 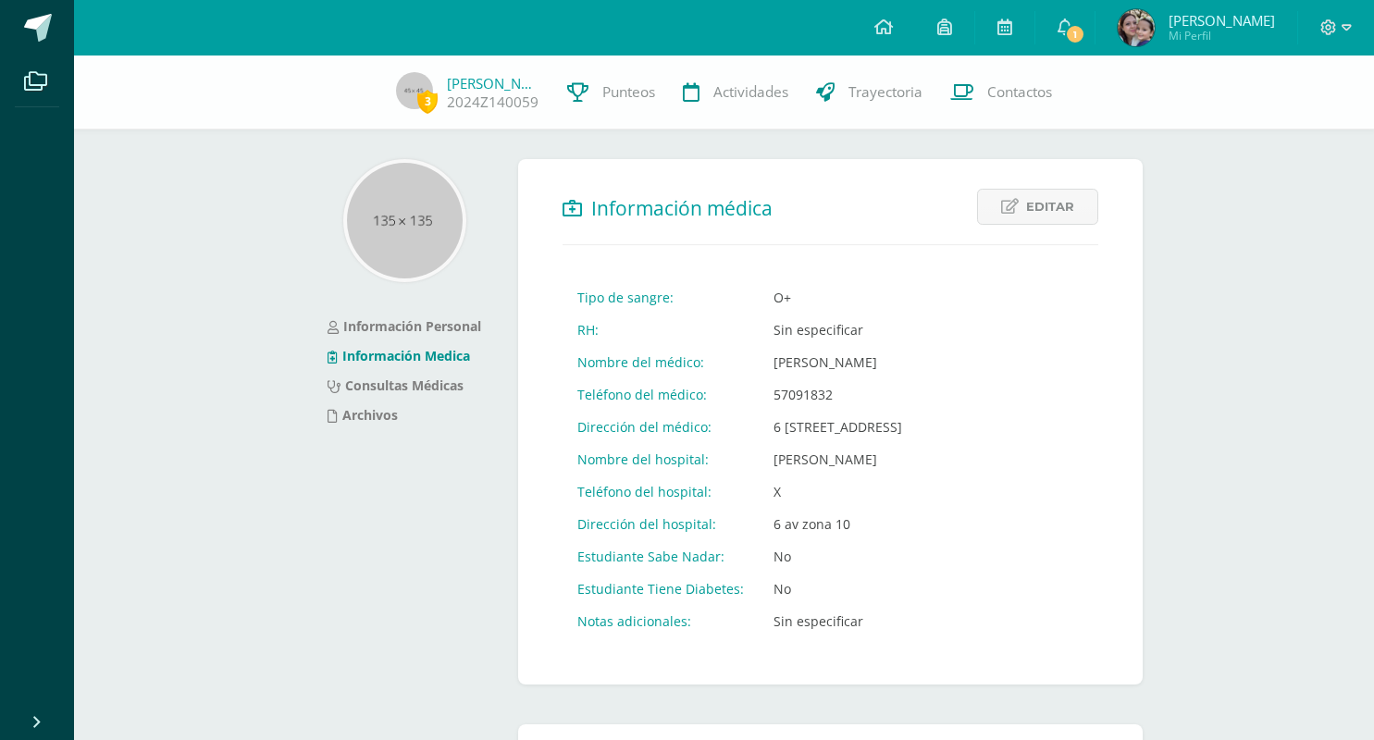 I want to click on td: Teléfono del hospital:, so click(x=661, y=491).